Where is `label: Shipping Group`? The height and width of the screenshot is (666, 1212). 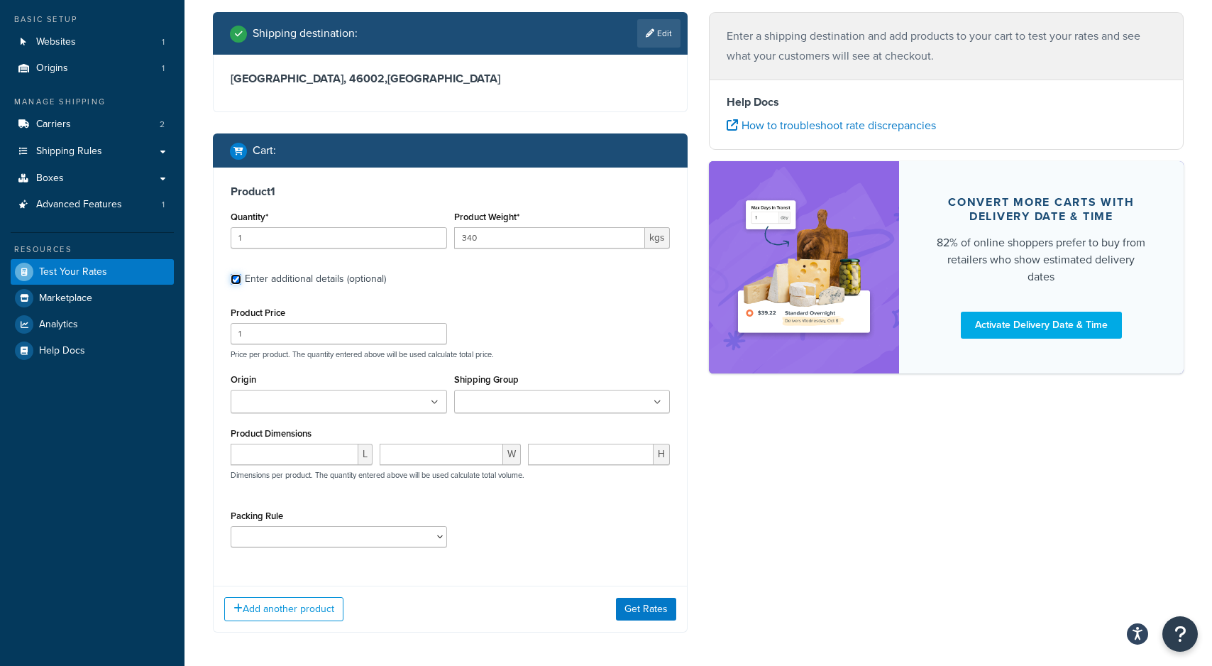
label: Shipping Group is located at coordinates (486, 379).